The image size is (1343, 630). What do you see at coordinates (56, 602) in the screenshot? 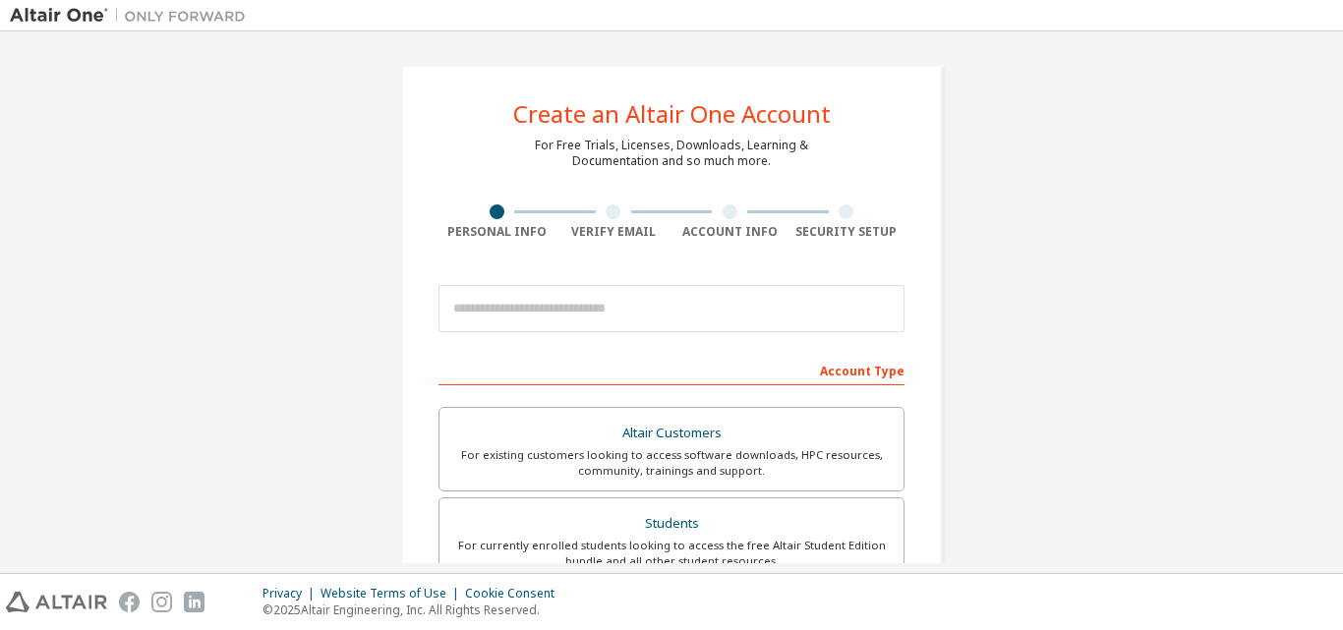
I see `img: altair_logo.svg` at bounding box center [56, 602].